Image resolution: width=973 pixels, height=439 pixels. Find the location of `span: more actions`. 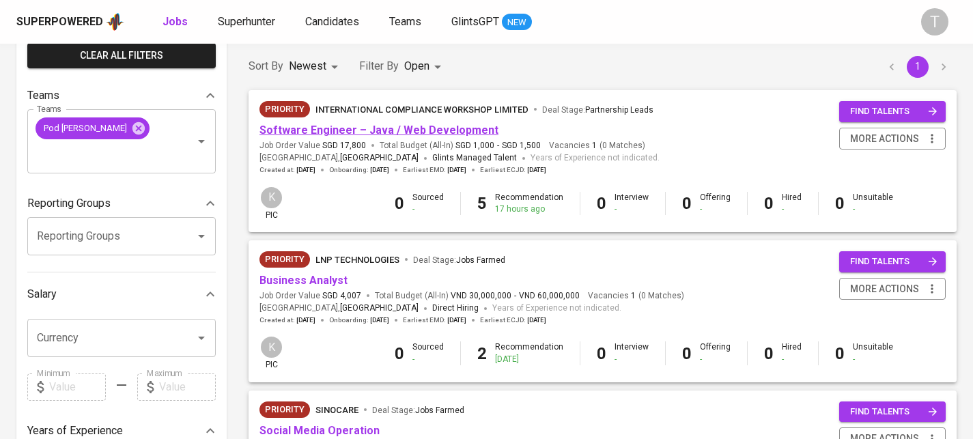

span: more actions is located at coordinates (885, 139).